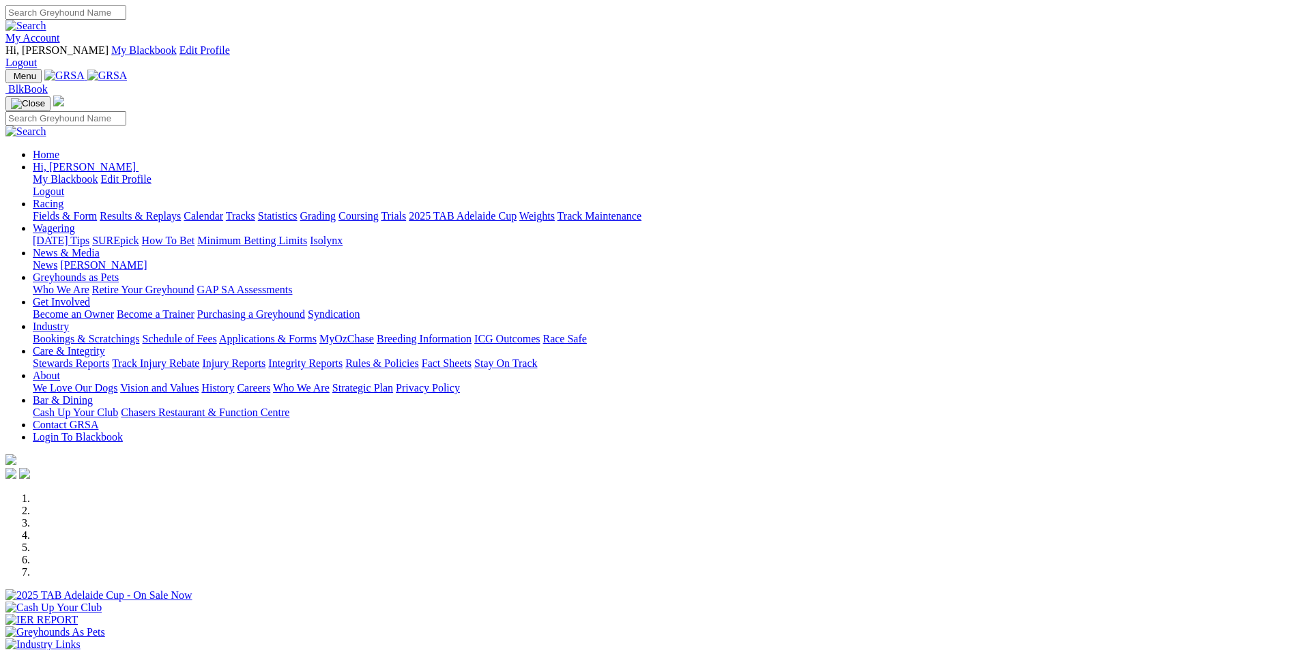 This screenshot has height=650, width=1300. What do you see at coordinates (28, 89) in the screenshot?
I see `span: BlkBook` at bounding box center [28, 89].